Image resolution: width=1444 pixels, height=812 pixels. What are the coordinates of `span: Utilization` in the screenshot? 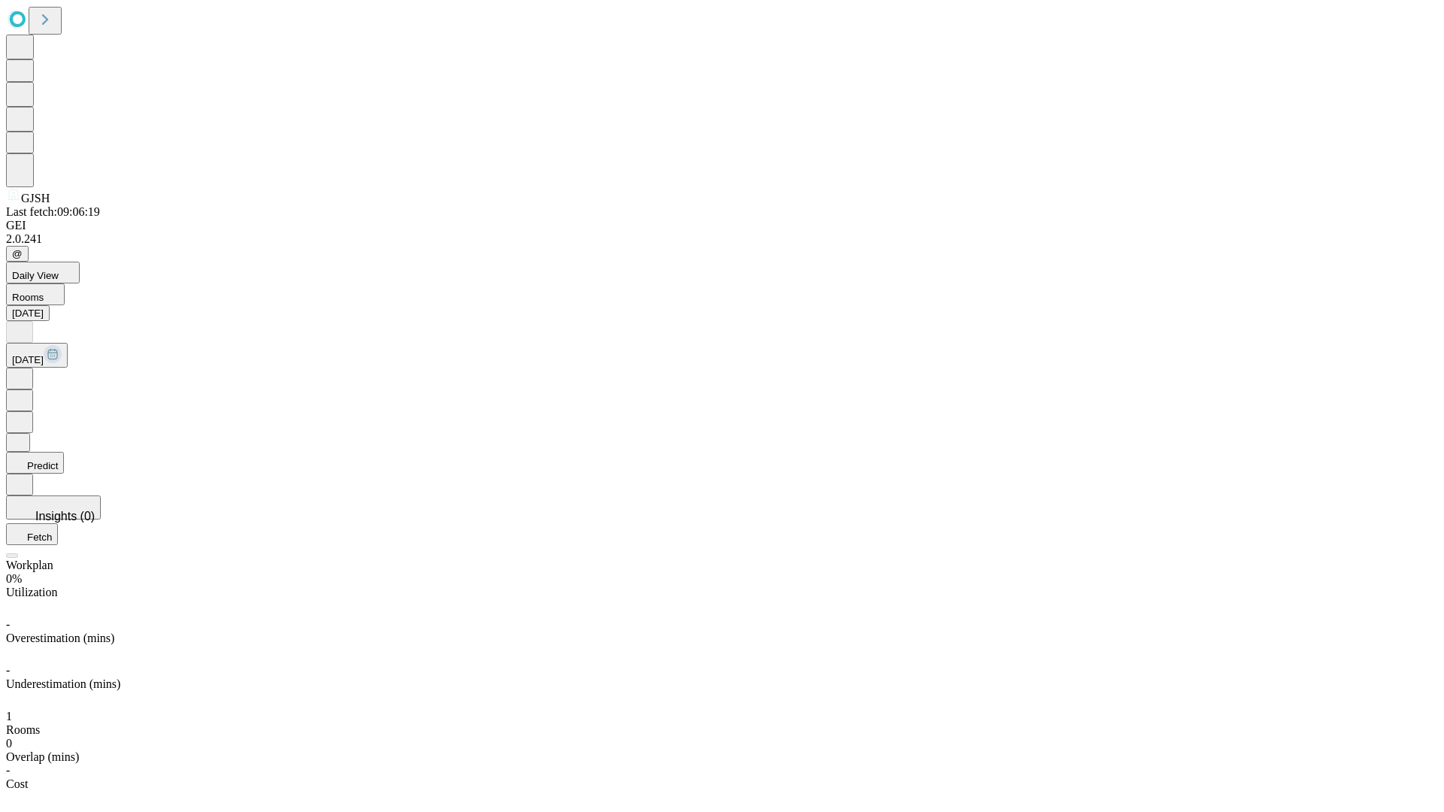 It's located at (32, 592).